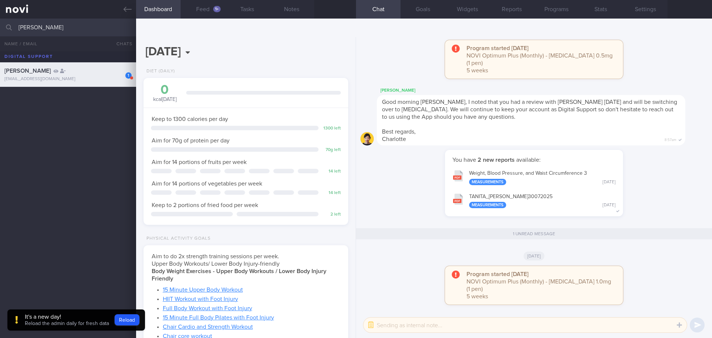  What do you see at coordinates (190, 119) in the screenshot?
I see `span: Keep to 1300 calories per day` at bounding box center [190, 119].